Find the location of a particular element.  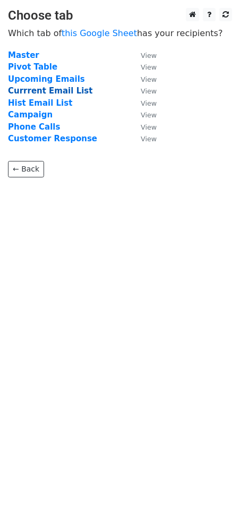

strong: Campaign is located at coordinates (30, 115).